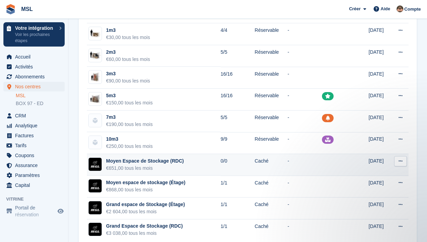  Describe the element at coordinates (40, 103) in the screenshot. I see `a: BOX 97 - ED` at that location.